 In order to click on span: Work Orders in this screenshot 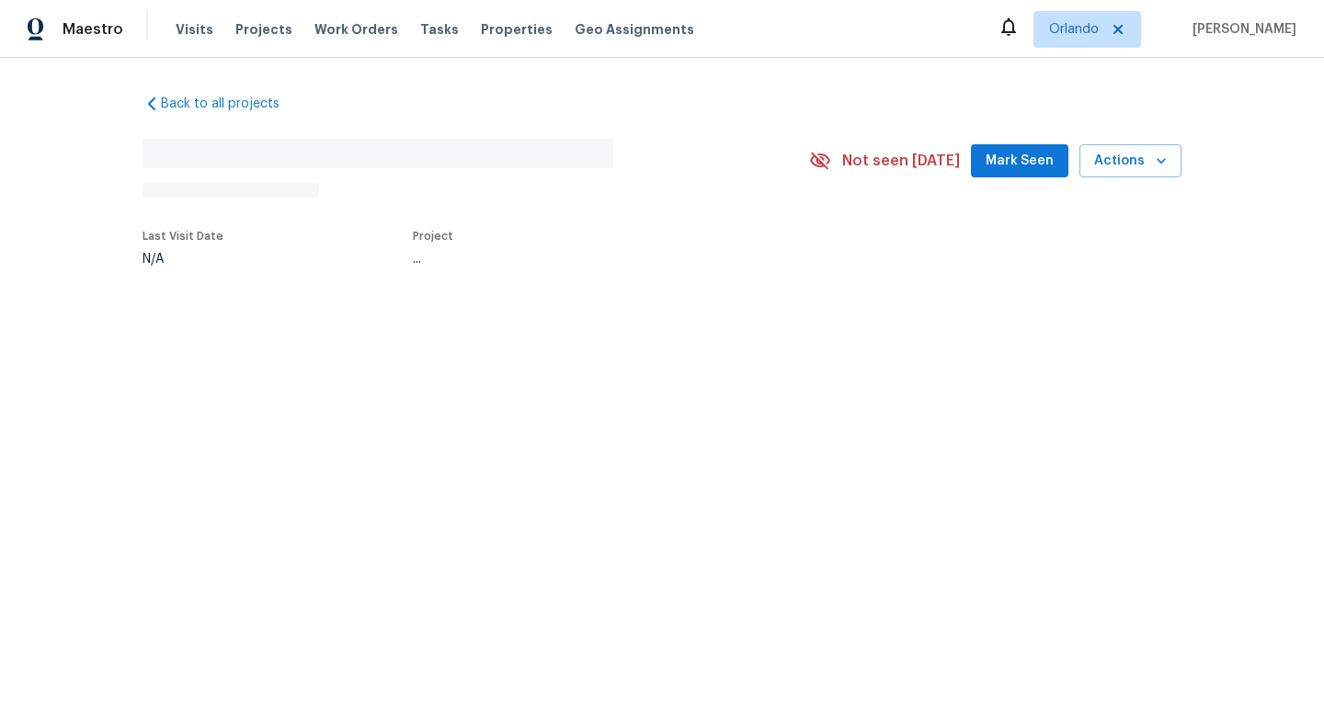, I will do `click(356, 29)`.